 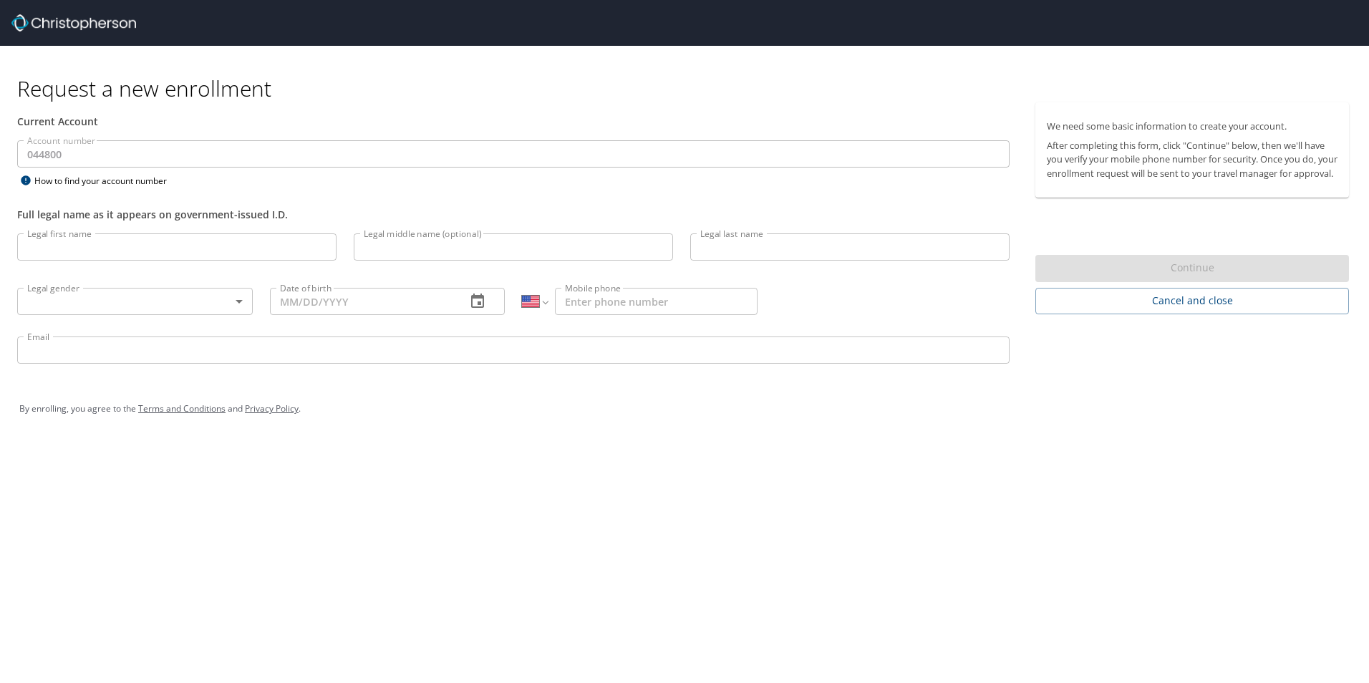 I want to click on p: After completing this form, click "Continue" below, then we'll have you verify your mobile phone ..., so click(x=1192, y=160).